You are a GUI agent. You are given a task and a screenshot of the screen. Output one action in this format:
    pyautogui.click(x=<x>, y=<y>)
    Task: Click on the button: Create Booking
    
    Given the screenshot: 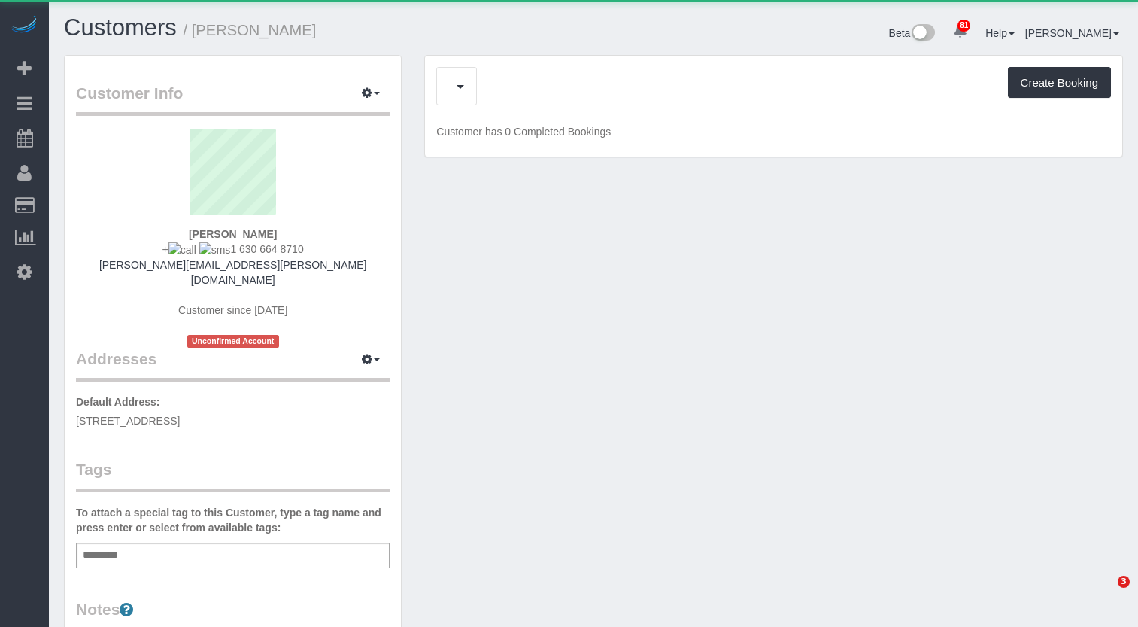 What is the action you would take?
    pyautogui.click(x=1059, y=83)
    